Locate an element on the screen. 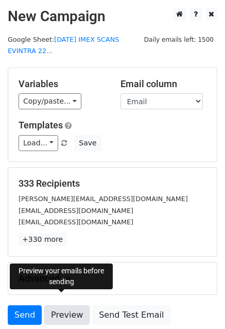 The width and height of the screenshot is (225, 329). h5: Variables is located at coordinates (62, 84).